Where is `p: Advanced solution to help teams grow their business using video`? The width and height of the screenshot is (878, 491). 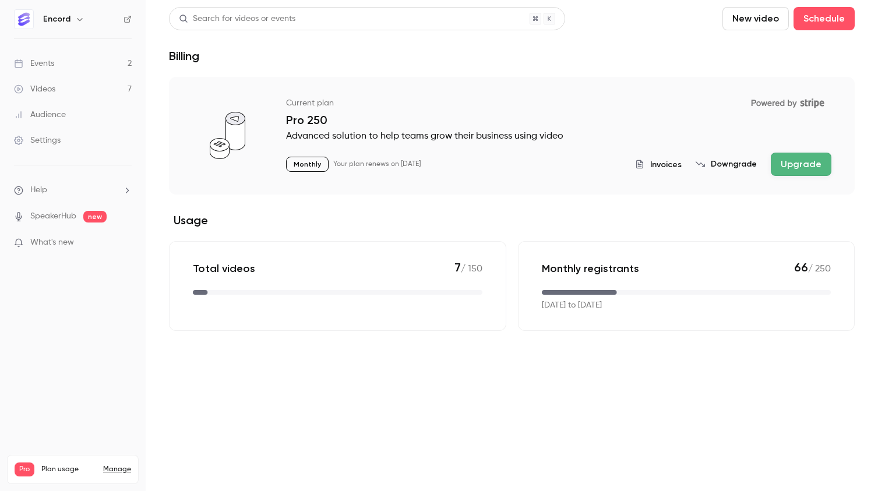
p: Advanced solution to help teams grow their business using video is located at coordinates (559, 136).